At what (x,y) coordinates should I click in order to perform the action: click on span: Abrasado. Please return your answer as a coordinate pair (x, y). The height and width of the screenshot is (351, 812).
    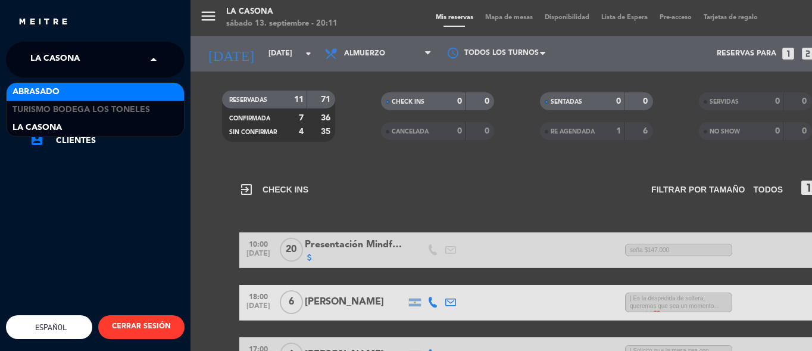
    Looking at the image, I should click on (36, 92).